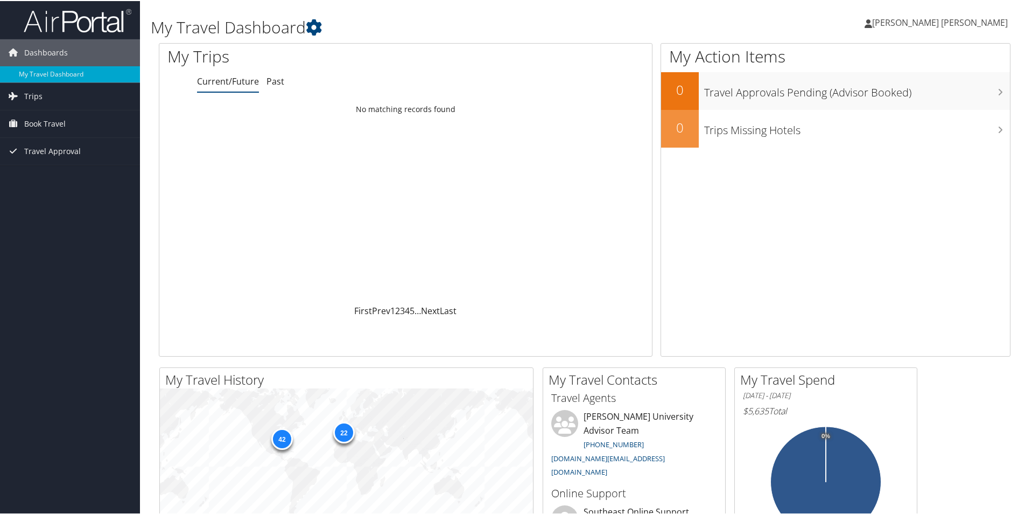 The width and height of the screenshot is (1025, 514). Describe the element at coordinates (397, 310) in the screenshot. I see `a: 2` at that location.